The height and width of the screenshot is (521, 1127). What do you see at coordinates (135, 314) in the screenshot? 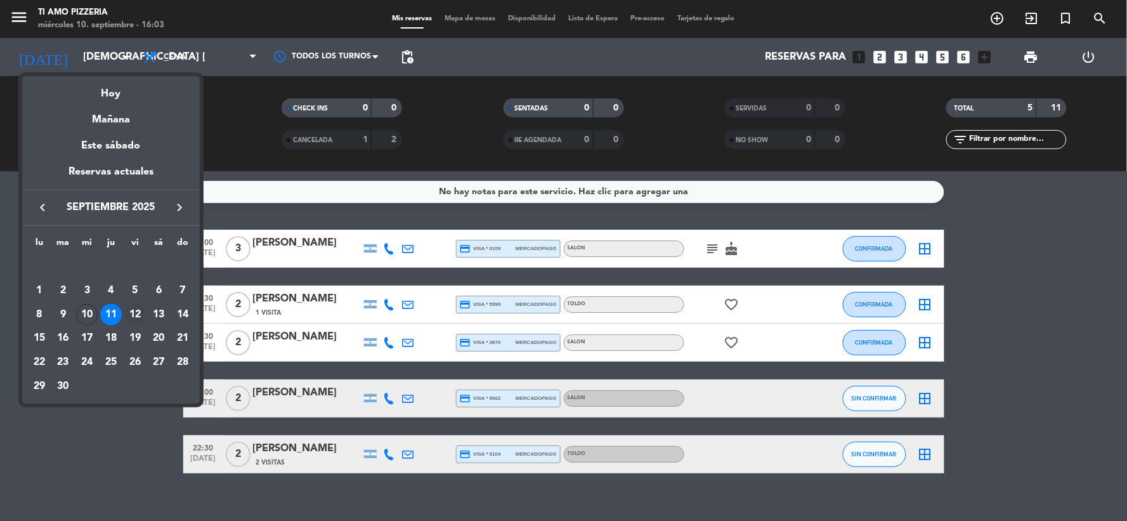
I see `div: 12` at bounding box center [135, 314].